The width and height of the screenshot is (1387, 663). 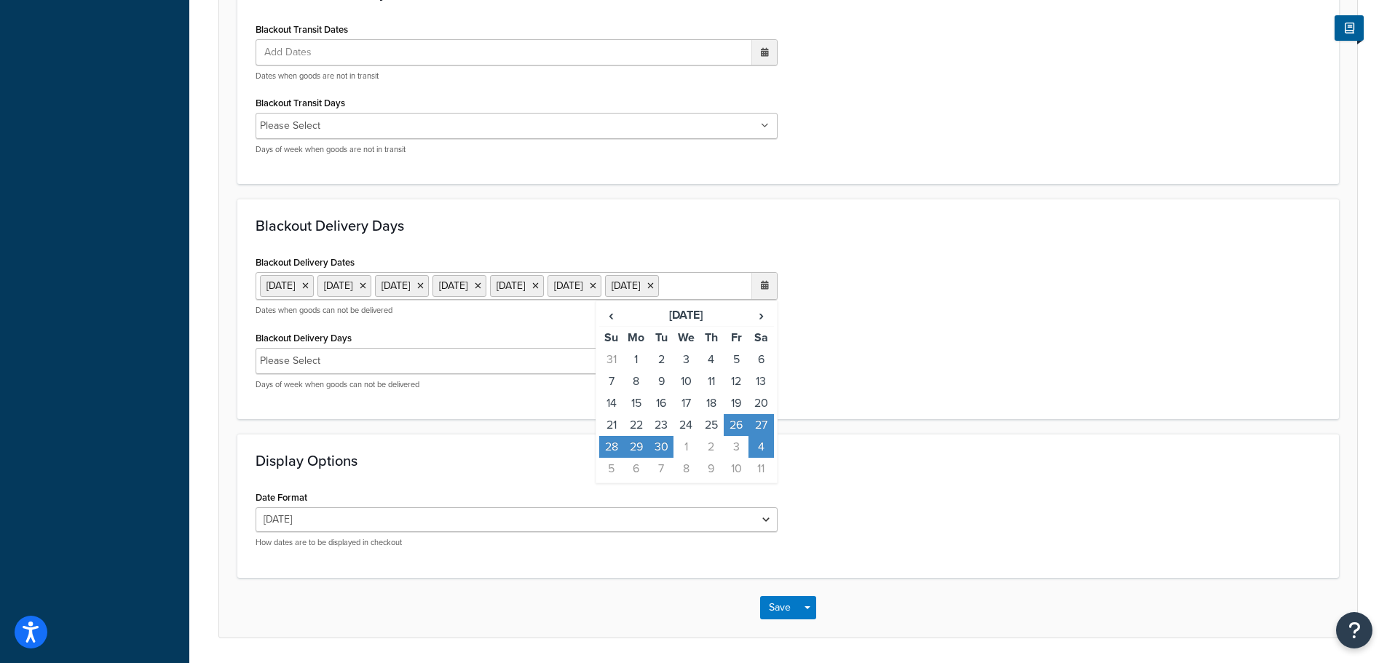 I want to click on td: 26, so click(x=736, y=425).